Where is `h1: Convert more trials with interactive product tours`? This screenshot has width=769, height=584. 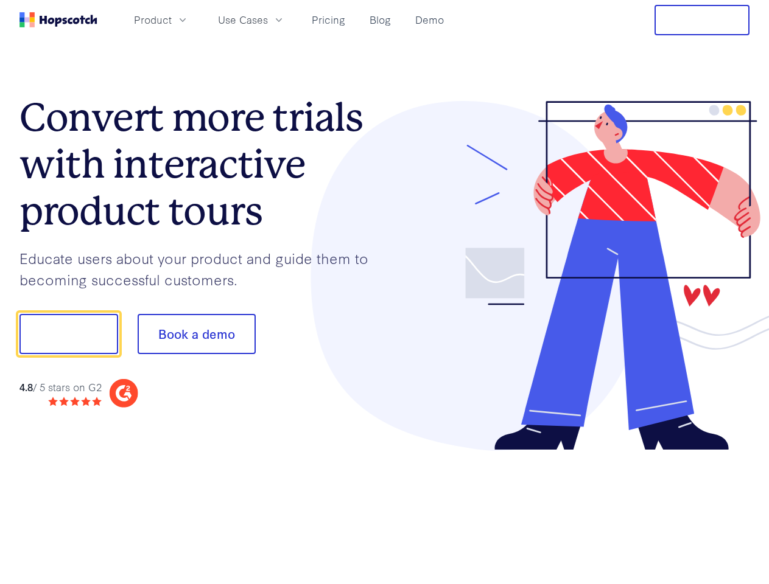 h1: Convert more trials with interactive product tours is located at coordinates (202, 164).